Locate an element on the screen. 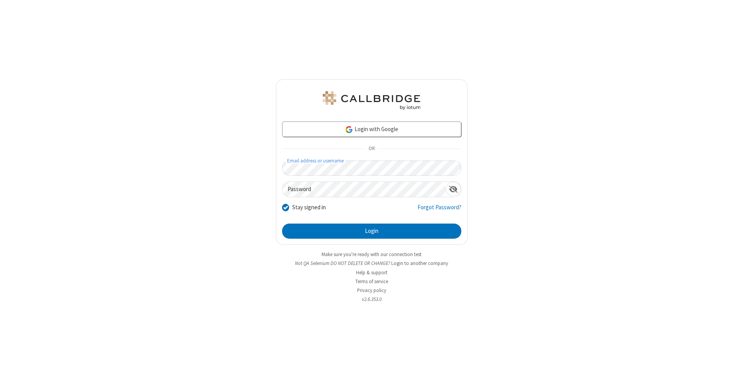 The image size is (743, 388). li: Not QA Selenium DO NOT DELETE OR CHANGE? is located at coordinates (371, 263).